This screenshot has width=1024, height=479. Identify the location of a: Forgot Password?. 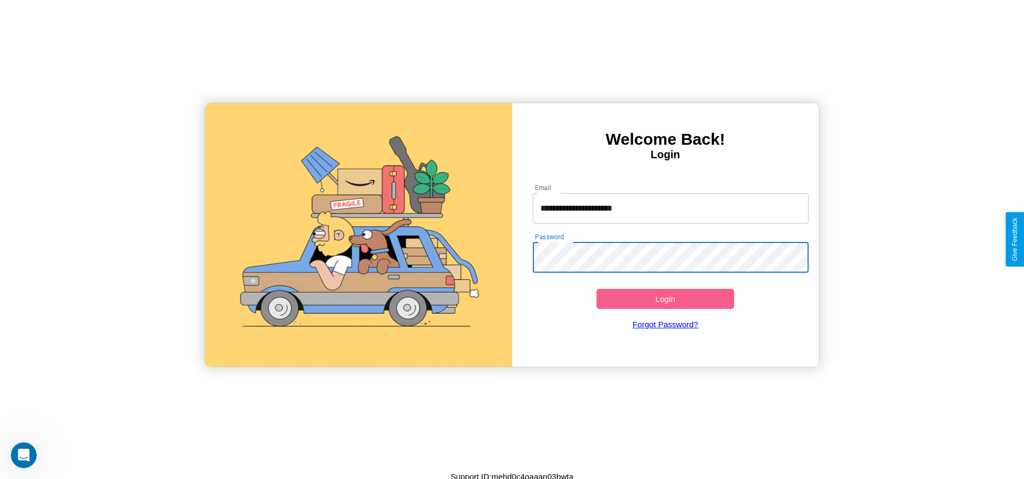
(665, 324).